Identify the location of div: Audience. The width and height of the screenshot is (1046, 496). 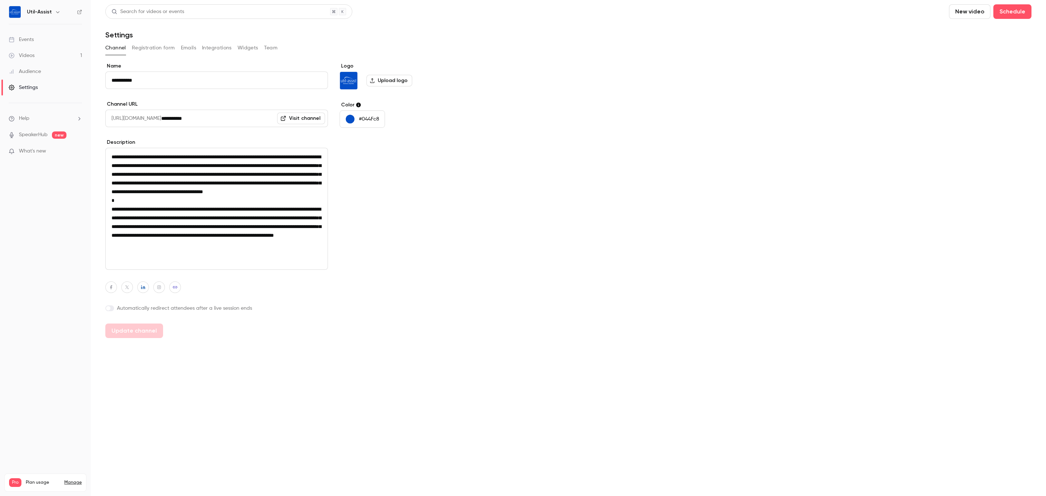
(25, 72).